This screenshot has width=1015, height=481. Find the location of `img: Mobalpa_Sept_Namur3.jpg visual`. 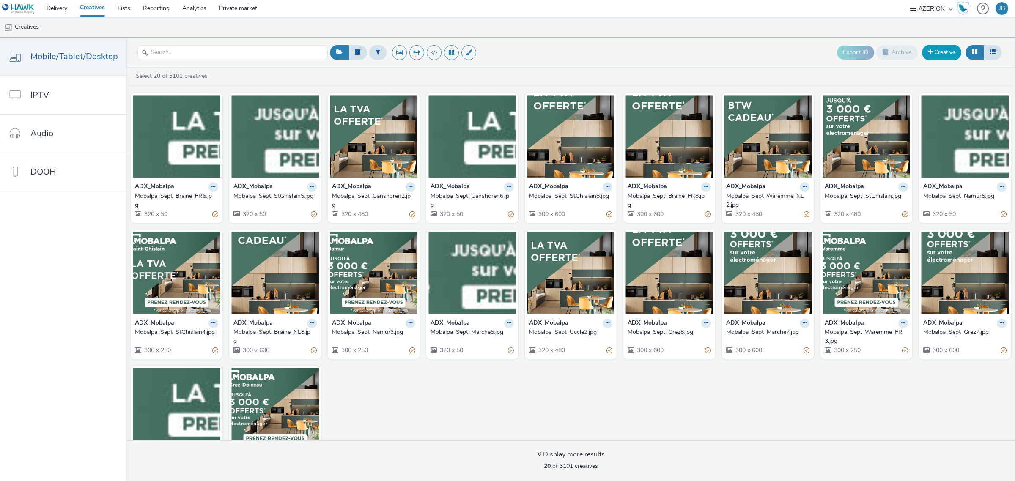

img: Mobalpa_Sept_Namur3.jpg visual is located at coordinates (374, 273).